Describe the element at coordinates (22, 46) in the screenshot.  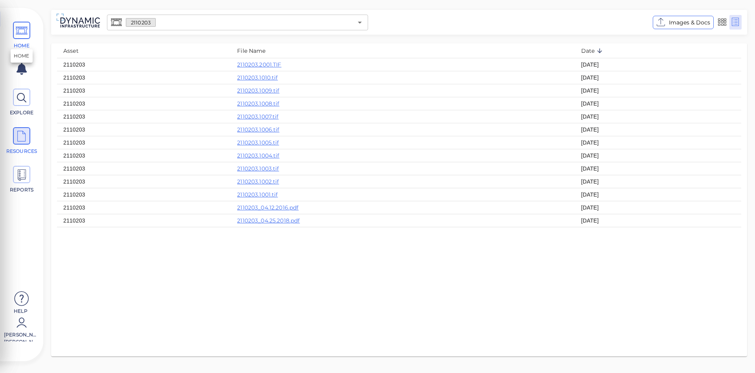
I see `span: HOME` at that location.